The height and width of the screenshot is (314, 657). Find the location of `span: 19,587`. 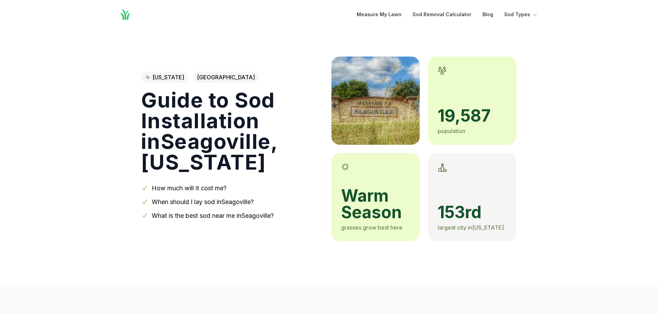

span: 19,587 is located at coordinates (472, 116).